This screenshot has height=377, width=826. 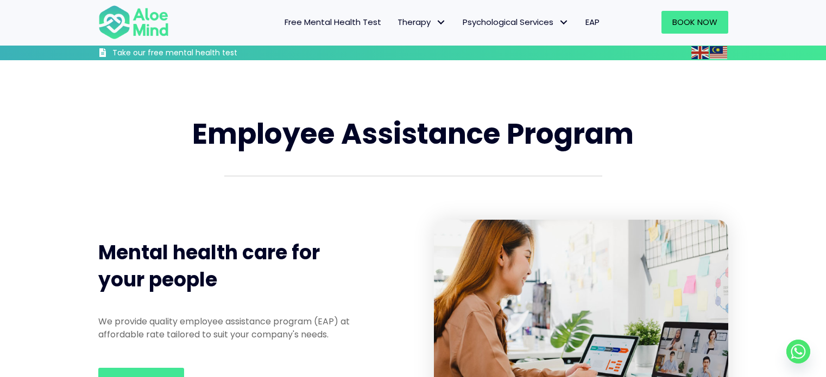 I want to click on span: Therapy, so click(x=422, y=22).